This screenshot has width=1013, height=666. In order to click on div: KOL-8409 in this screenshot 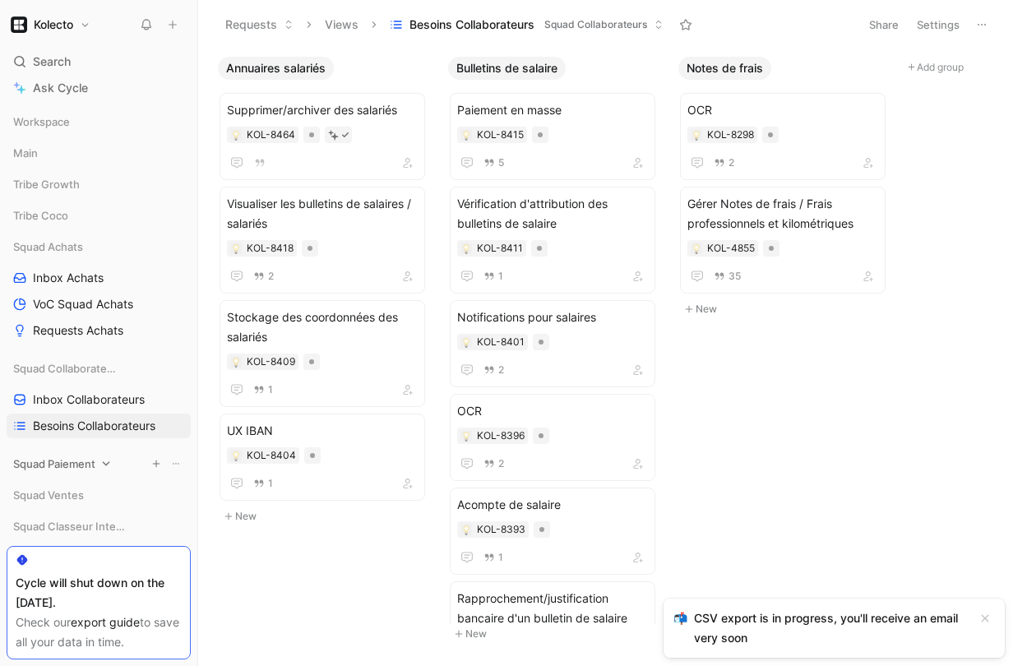, I will do `click(271, 362)`.